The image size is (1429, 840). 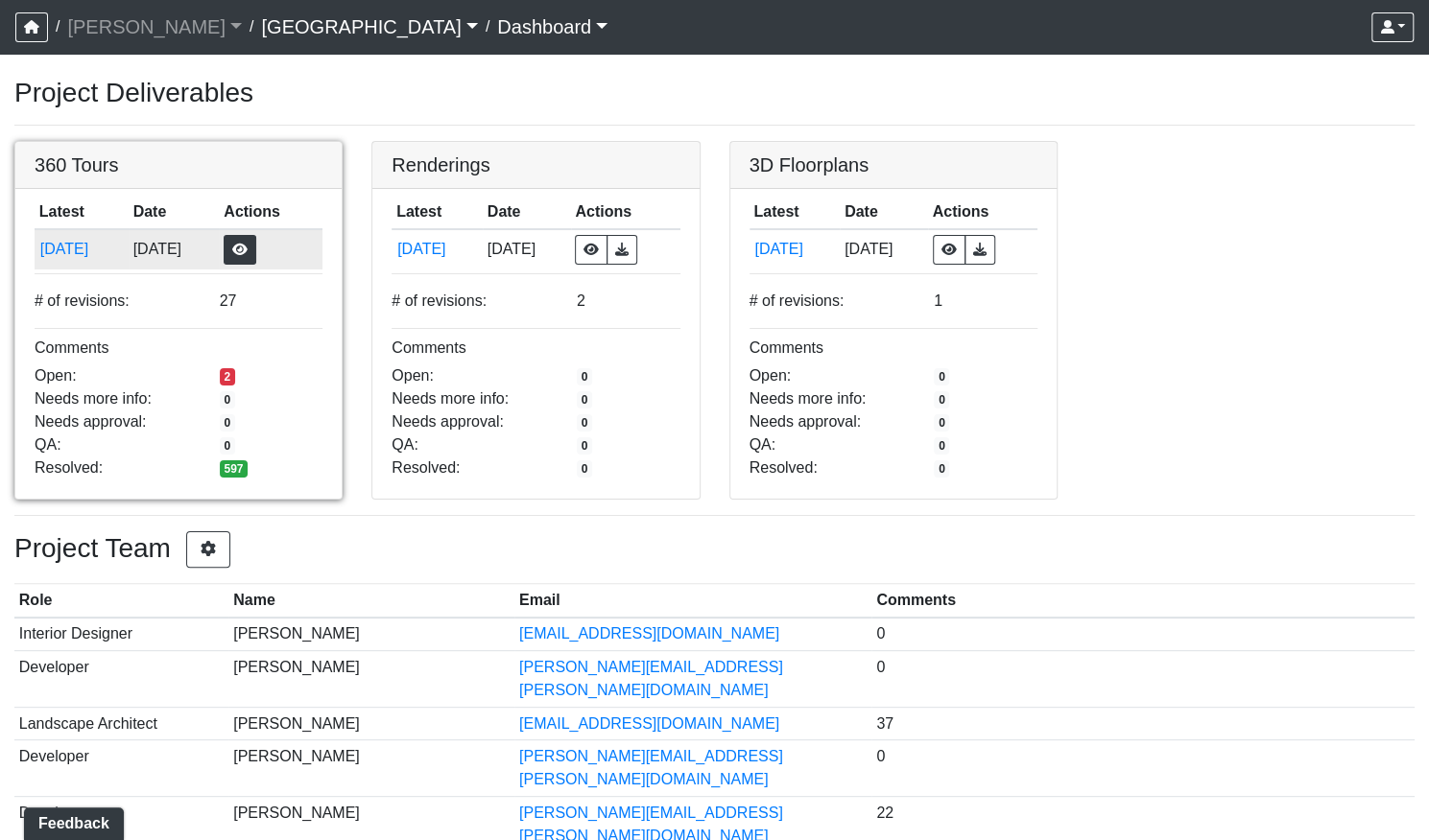 I want to click on h3: Project Team, so click(x=714, y=550).